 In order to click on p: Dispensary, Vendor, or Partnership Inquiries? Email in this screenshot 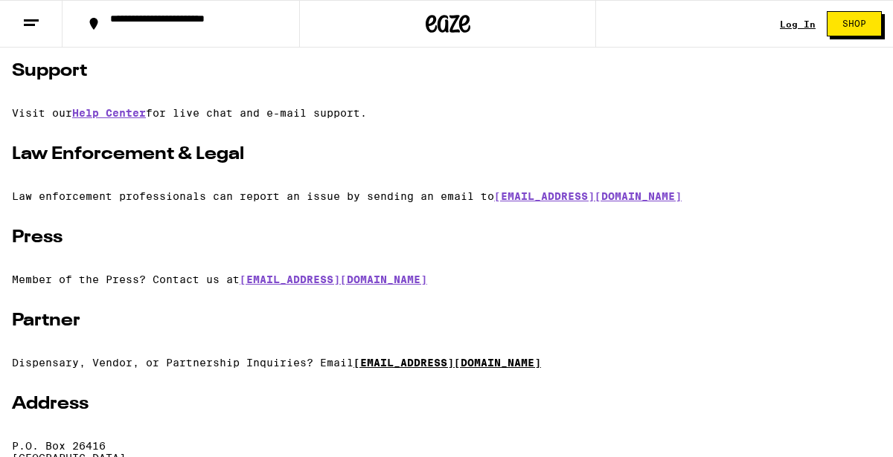, I will do `click(446, 363)`.